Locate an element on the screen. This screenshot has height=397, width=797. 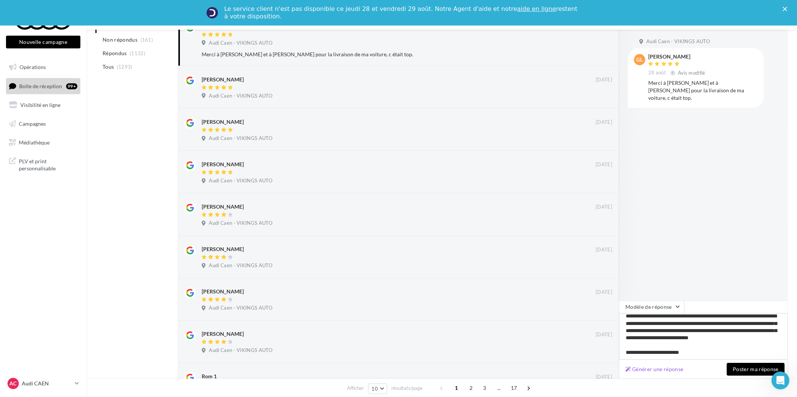
a: Médiathèque is located at coordinates (43, 143).